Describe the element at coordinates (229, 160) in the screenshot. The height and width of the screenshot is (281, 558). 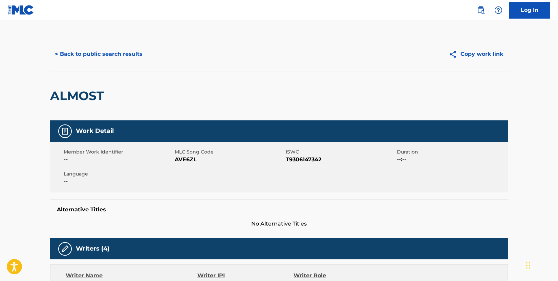
I see `span: AVE6ZL` at that location.